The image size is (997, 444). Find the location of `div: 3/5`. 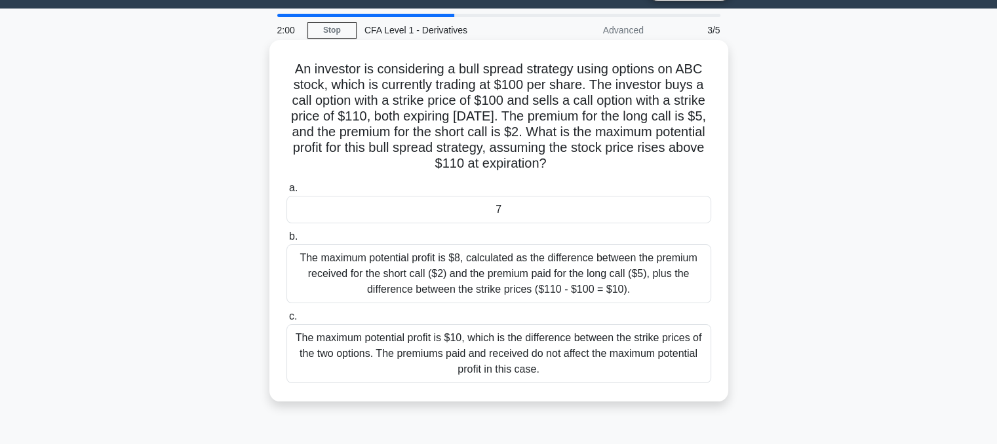

div: 3/5 is located at coordinates (690, 30).